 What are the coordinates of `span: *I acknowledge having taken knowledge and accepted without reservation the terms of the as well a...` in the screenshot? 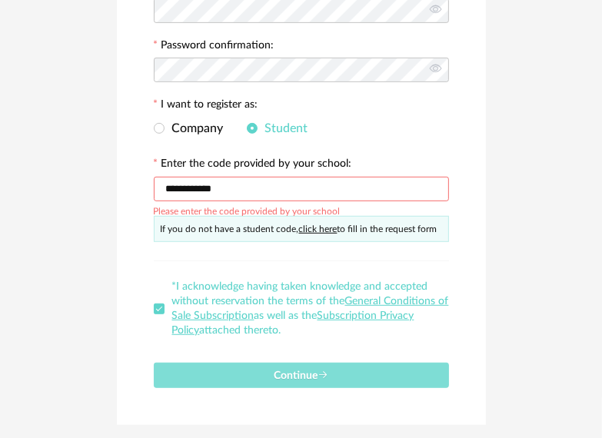 It's located at (311, 308).